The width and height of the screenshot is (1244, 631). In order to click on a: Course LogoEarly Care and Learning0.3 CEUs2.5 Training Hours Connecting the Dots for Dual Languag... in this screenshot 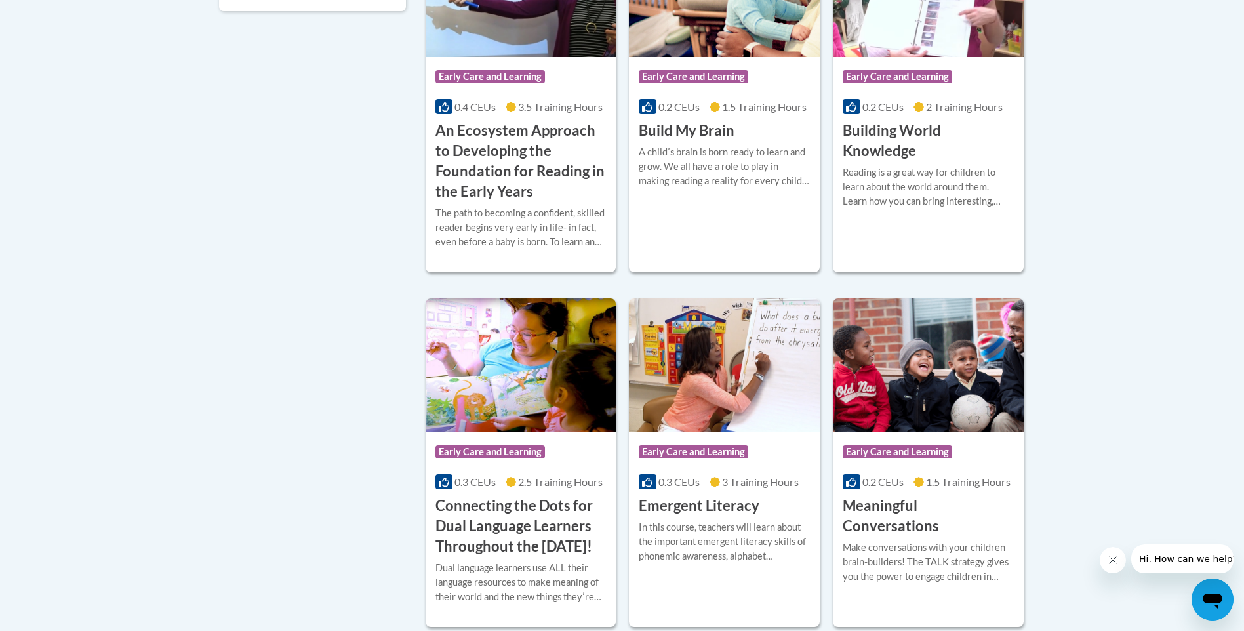, I will do `click(521, 462)`.